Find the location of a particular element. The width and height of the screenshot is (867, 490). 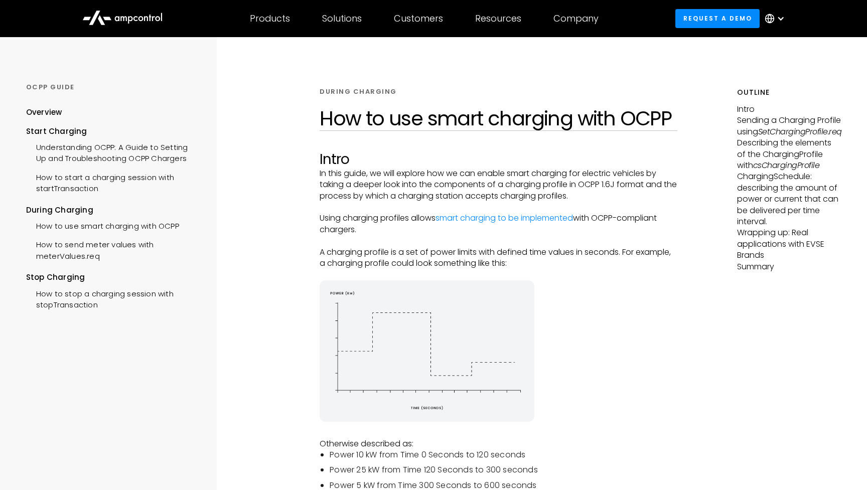

p: A charging profile is a set of power limits with defined time values in seconds. For example, a c... is located at coordinates (498, 258).